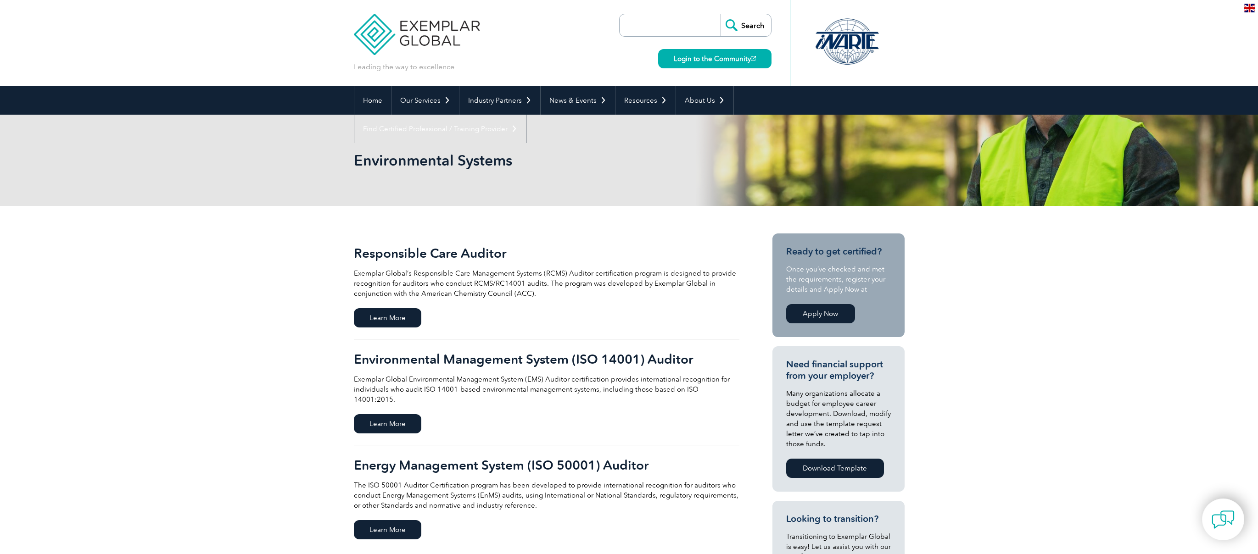 The image size is (1258, 554). I want to click on p: Exemplar Global’s Responsible Care Management Systems (RCMS) Auditor certification program is des..., so click(547, 284).